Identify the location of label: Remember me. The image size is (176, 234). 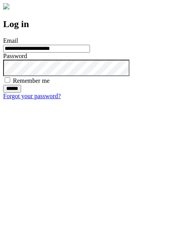
(31, 80).